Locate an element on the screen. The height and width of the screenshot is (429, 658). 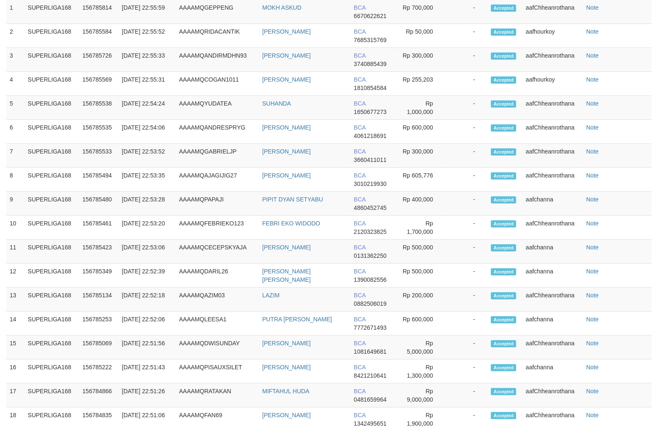
td: Rp 1,300,000 is located at coordinates (421, 371).